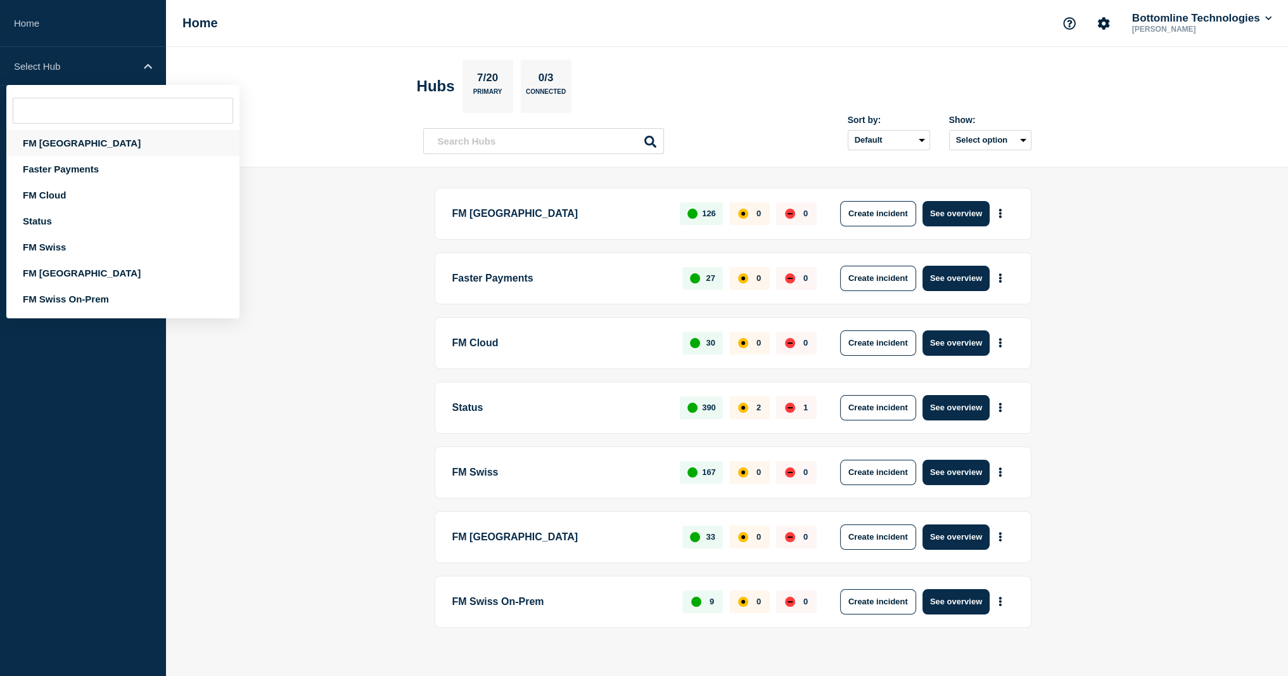 Image resolution: width=1288 pixels, height=676 pixels. Describe the element at coordinates (559, 472) in the screenshot. I see `p: FM Swiss` at that location.